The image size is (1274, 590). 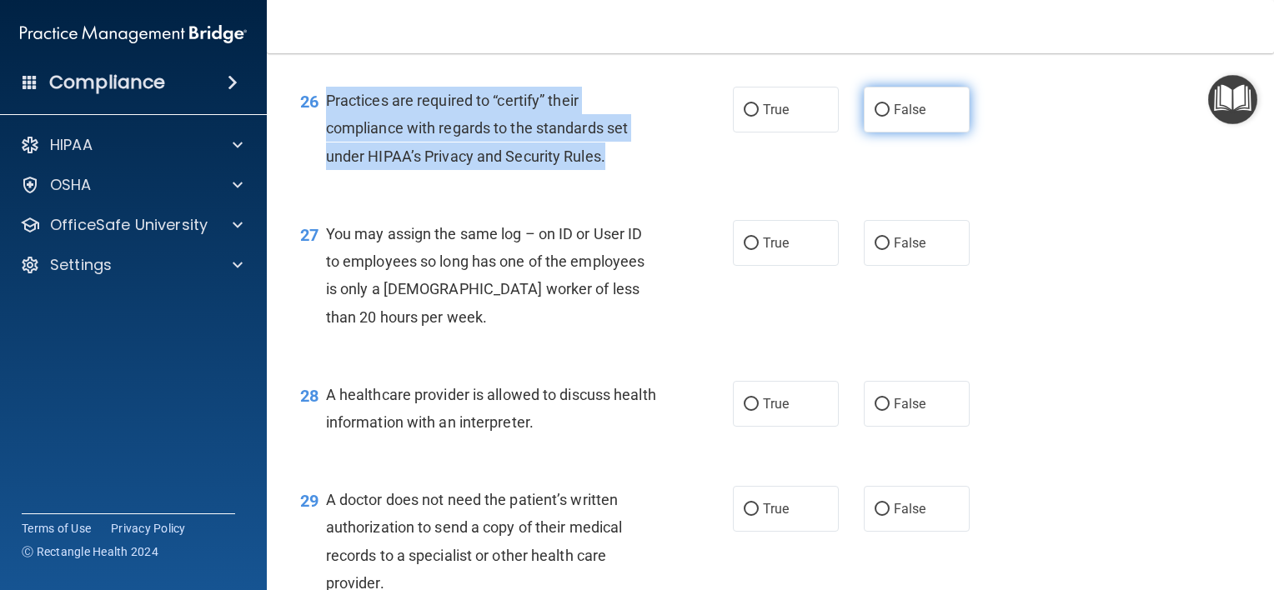 What do you see at coordinates (131, 185) in the screenshot?
I see `a: OSHA` at bounding box center [131, 185].